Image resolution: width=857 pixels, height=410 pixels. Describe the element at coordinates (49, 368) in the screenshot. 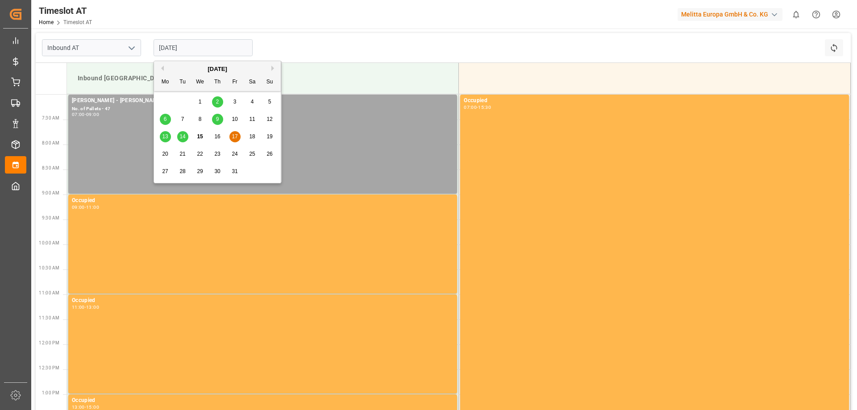

I see `span: 12:30 PM` at that location.